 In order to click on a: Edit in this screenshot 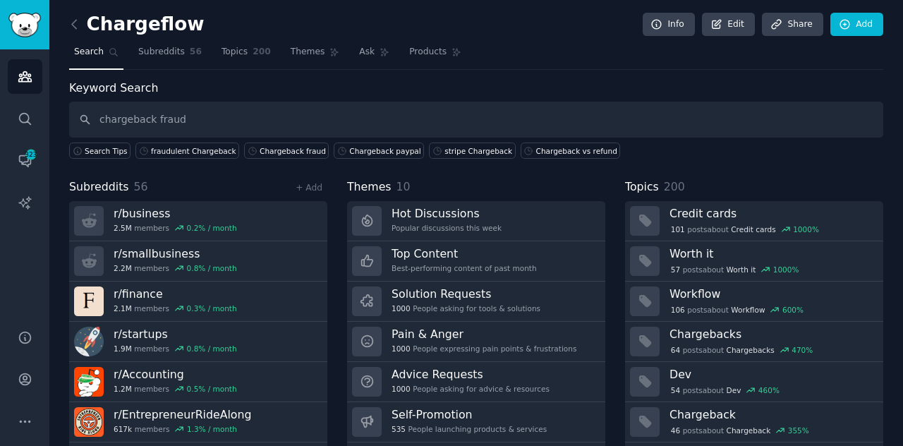, I will do `click(728, 25)`.